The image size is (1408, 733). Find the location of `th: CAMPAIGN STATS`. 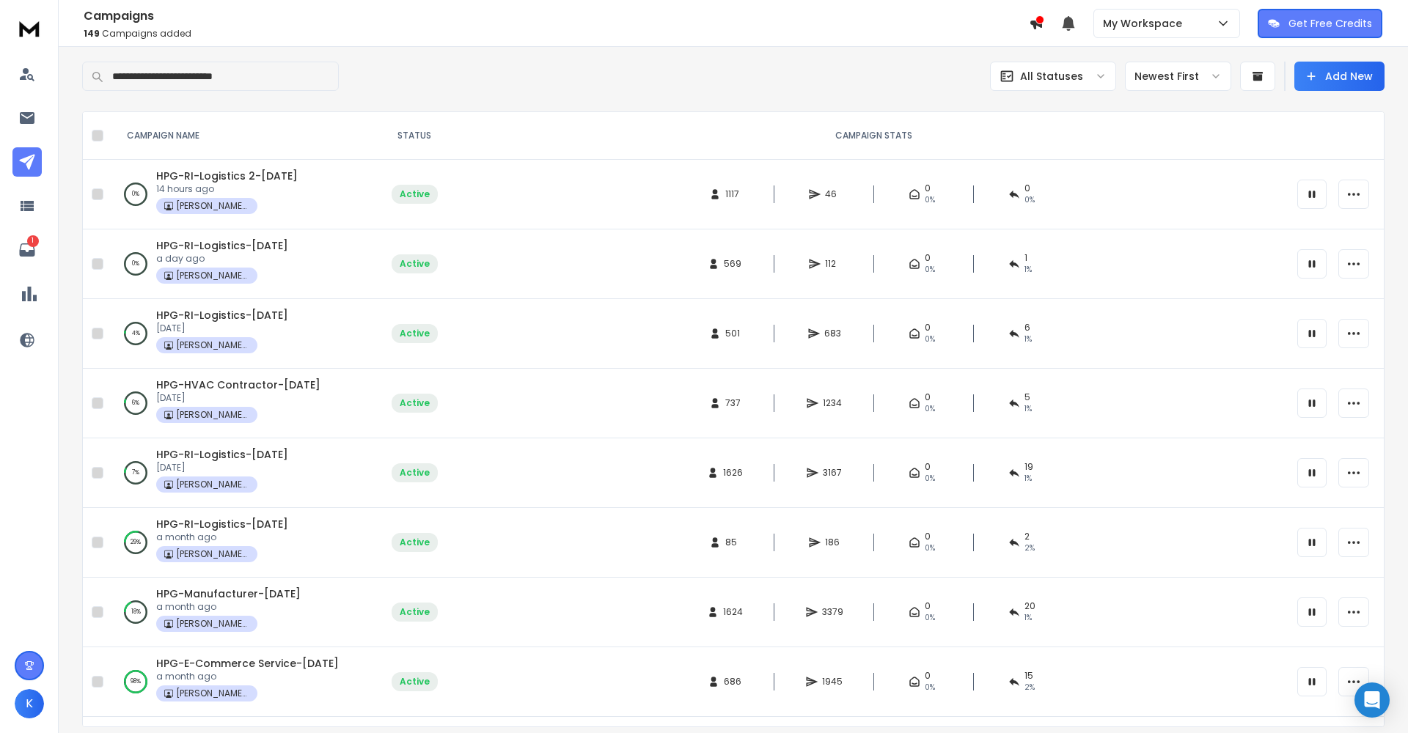

th: CAMPAIGN STATS is located at coordinates (873, 136).